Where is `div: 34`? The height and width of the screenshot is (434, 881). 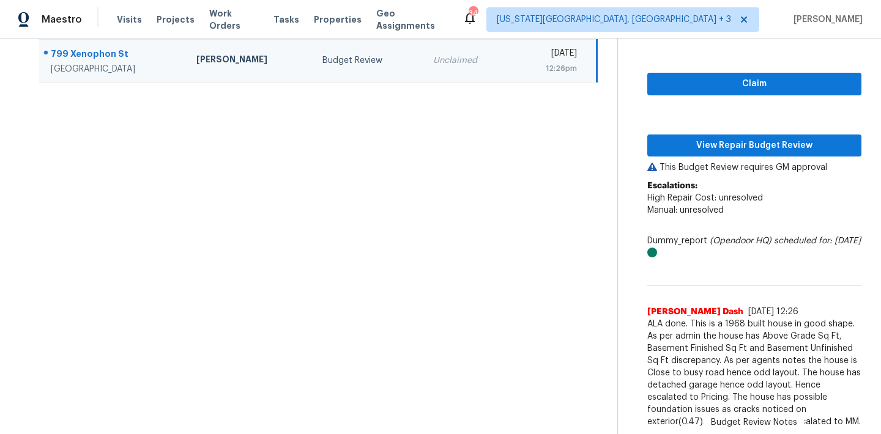 div: 34 is located at coordinates (473, 13).